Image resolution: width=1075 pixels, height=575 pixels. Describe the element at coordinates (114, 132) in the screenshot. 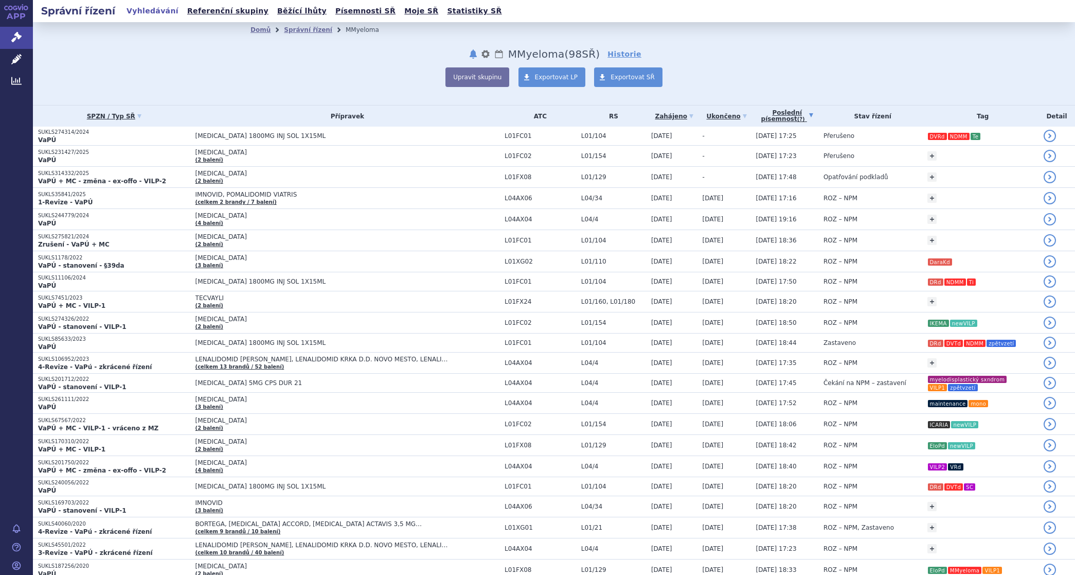

I see `p: SUKLS274314/2024` at that location.